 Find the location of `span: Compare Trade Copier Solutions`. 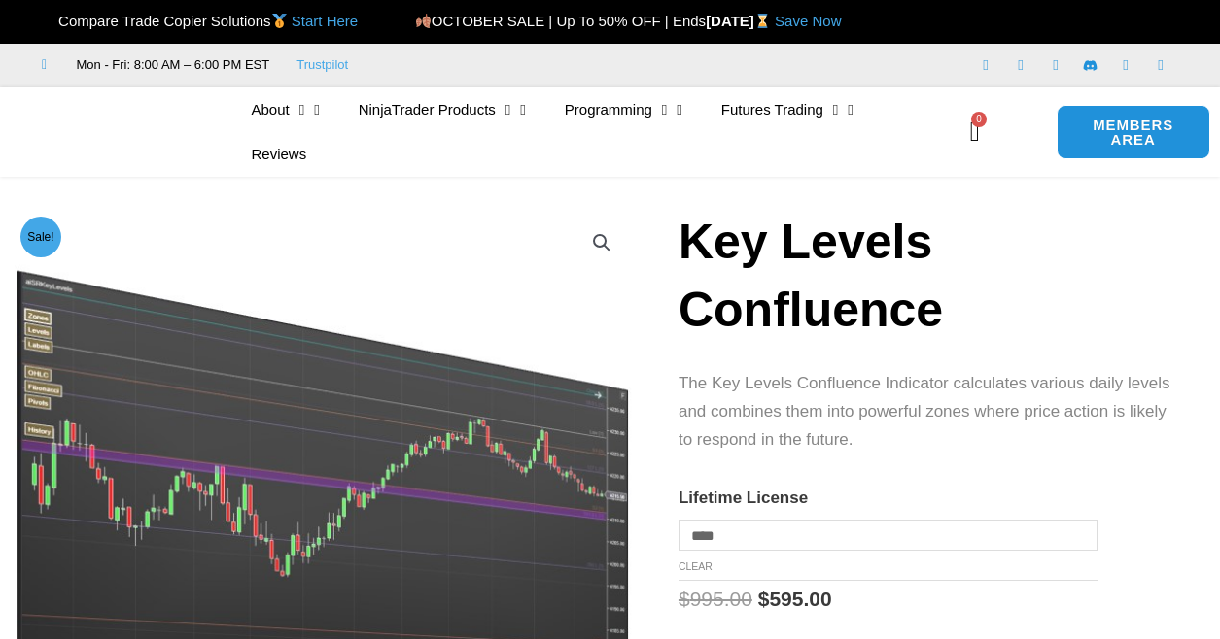

span: Compare Trade Copier Solutions is located at coordinates (199, 20).